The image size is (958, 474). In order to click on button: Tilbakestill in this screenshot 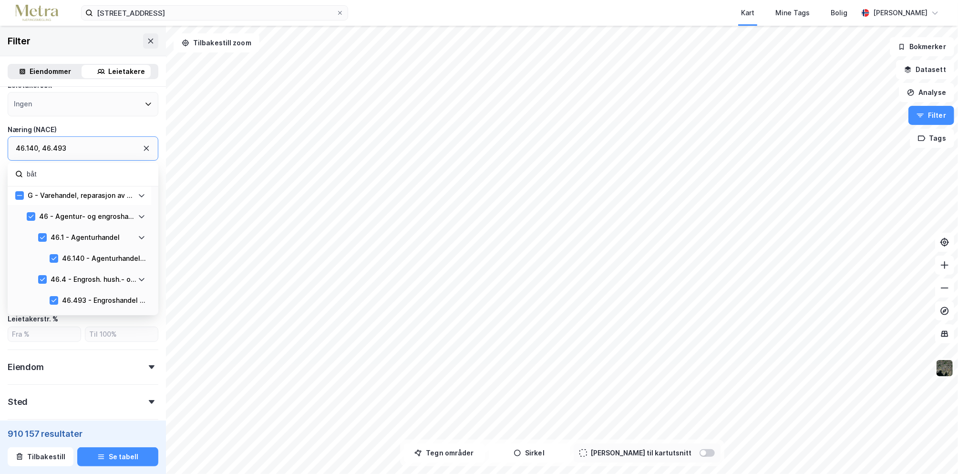, I will do `click(41, 457)`.